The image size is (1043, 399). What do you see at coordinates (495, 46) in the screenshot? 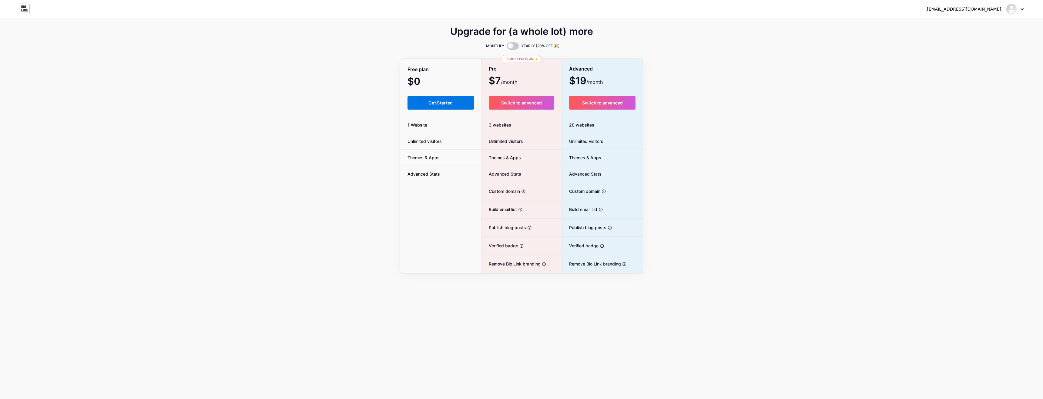
I see `span: MONTHLY` at bounding box center [495, 46].